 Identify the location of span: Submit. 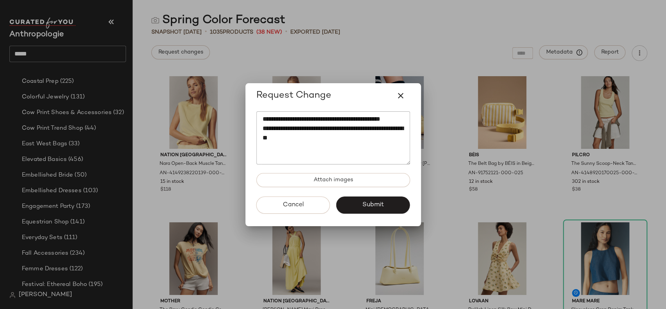
(373, 205).